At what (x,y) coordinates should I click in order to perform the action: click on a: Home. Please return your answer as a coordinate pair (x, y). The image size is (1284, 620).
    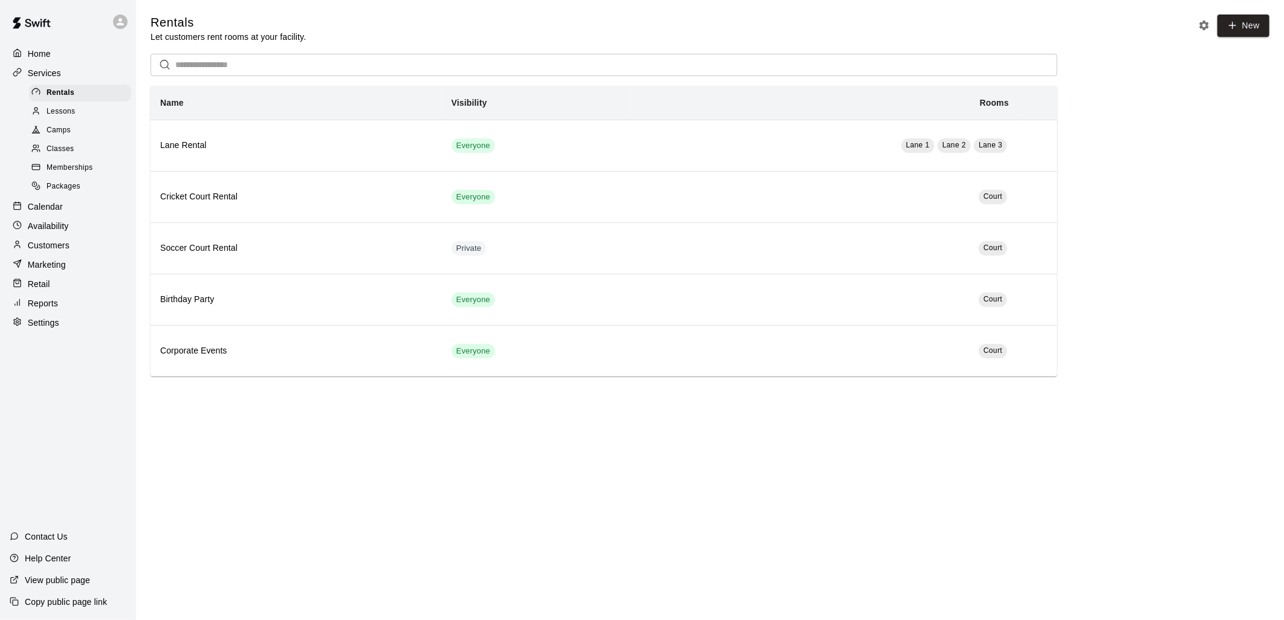
    Looking at the image, I should click on (68, 54).